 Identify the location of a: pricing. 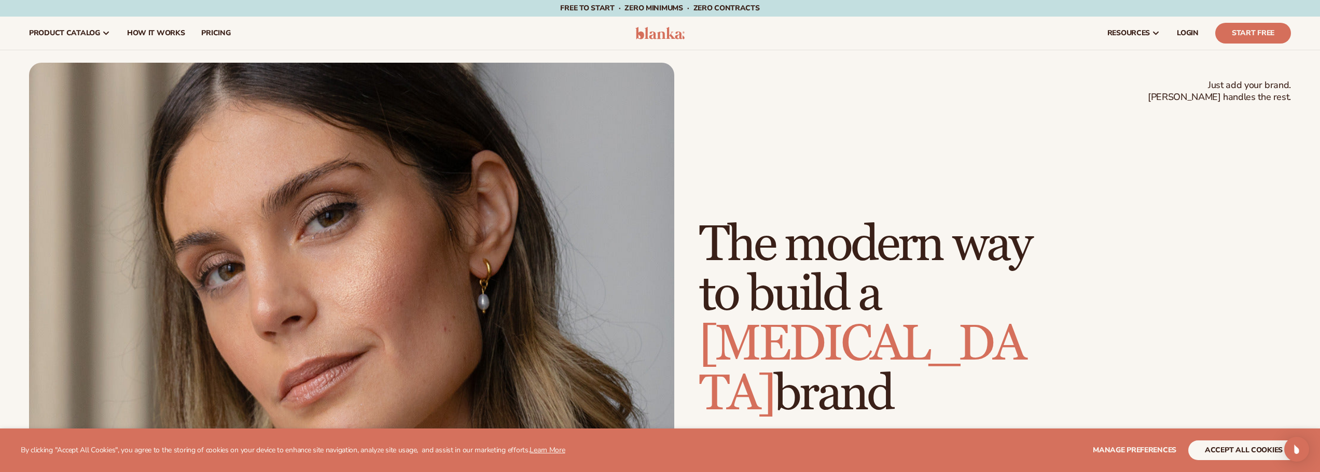
(216, 33).